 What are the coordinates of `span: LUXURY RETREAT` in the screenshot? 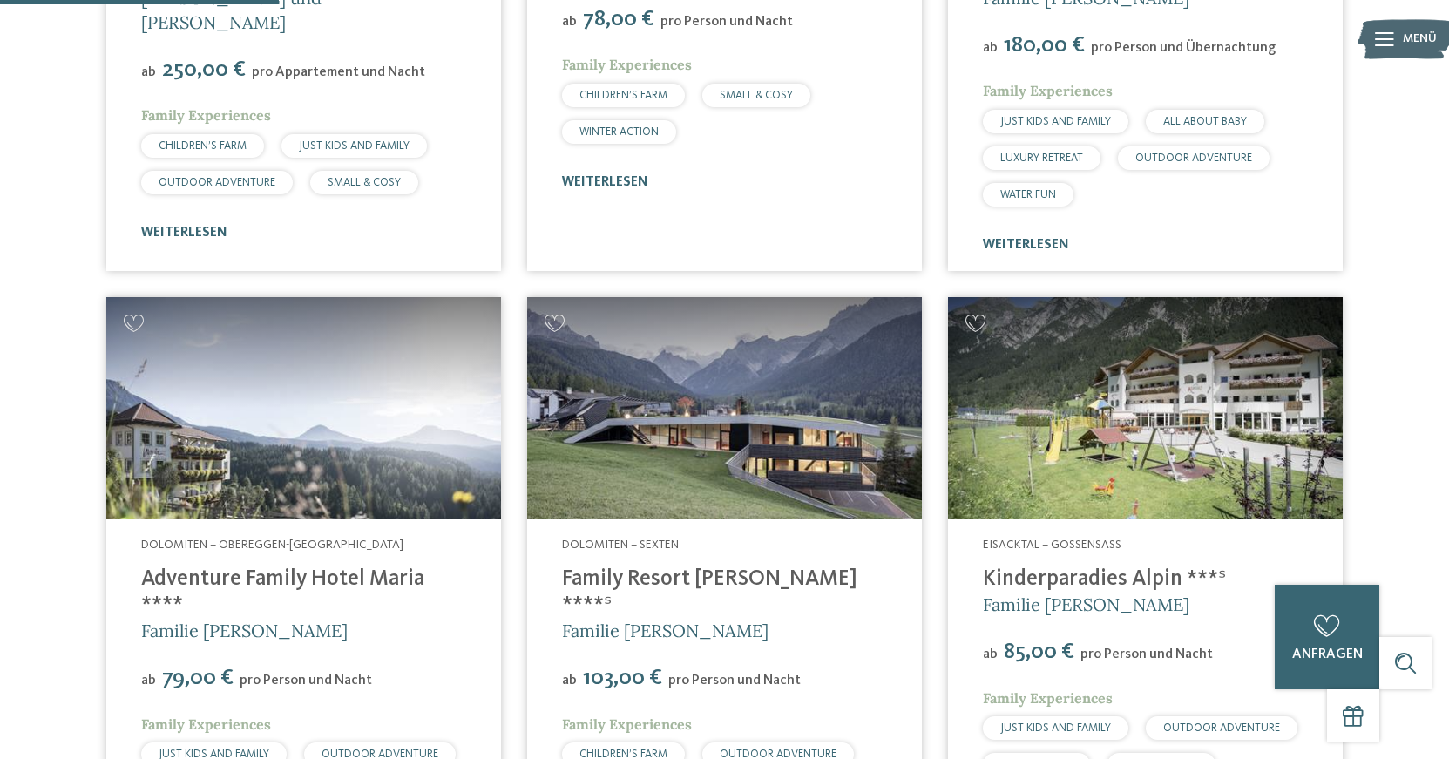 It's located at (1041, 158).